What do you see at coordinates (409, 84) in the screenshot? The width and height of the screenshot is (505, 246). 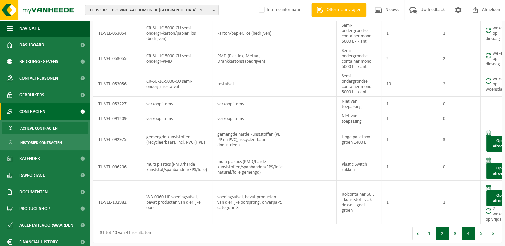 I see `td: 10` at bounding box center [409, 84].